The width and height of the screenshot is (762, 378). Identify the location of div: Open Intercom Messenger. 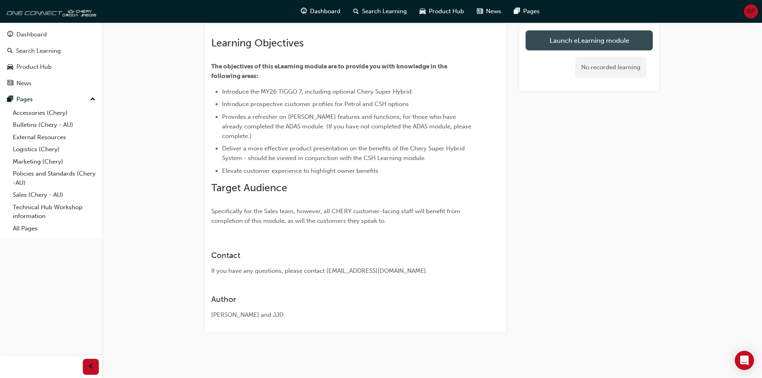
(745, 360).